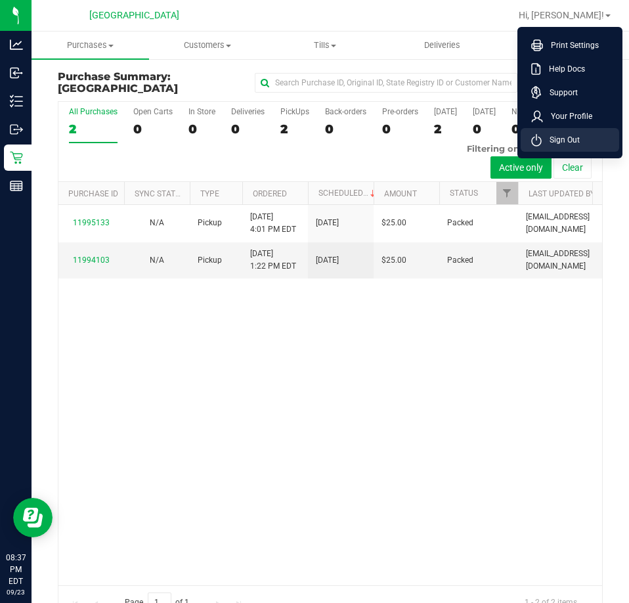 This screenshot has height=603, width=629. I want to click on a: Purchases, so click(90, 45).